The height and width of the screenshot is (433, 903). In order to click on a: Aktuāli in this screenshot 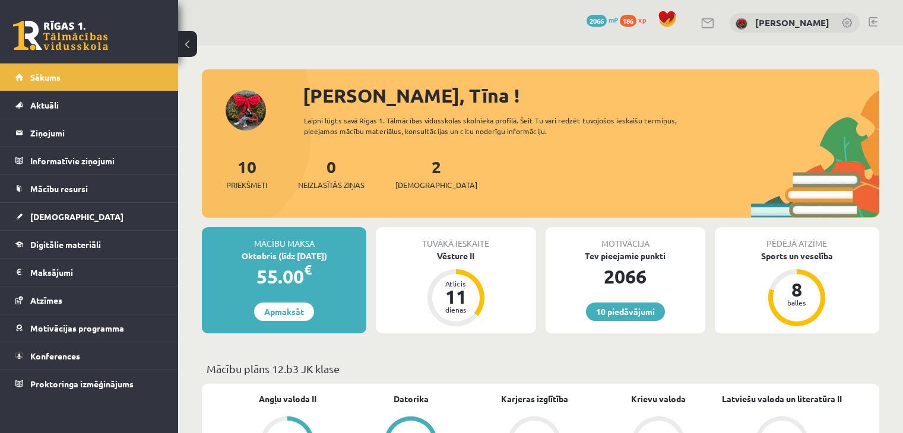, I will do `click(89, 105)`.